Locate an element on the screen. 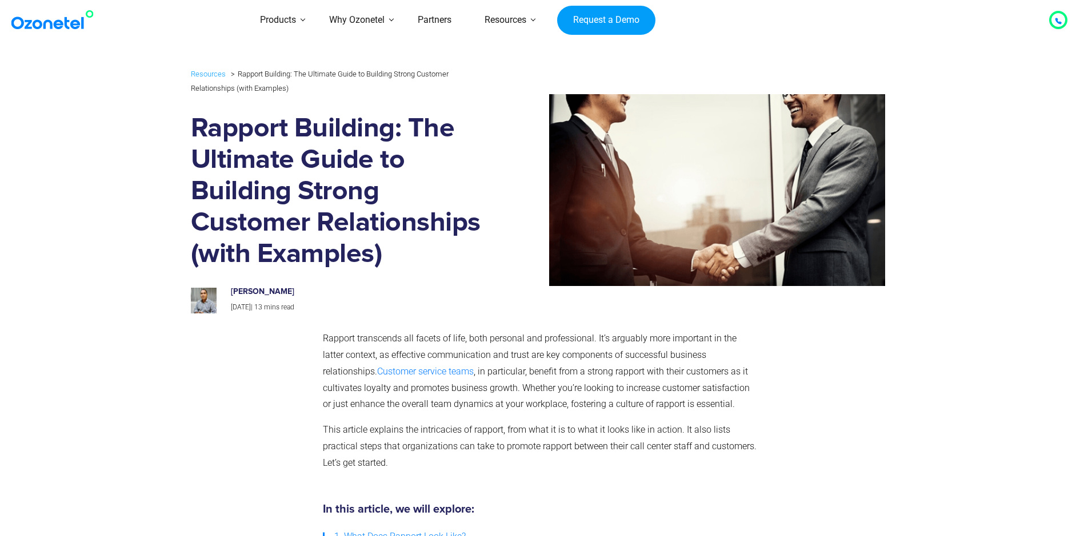 Image resolution: width=1084 pixels, height=536 pixels. a: Request a Demo is located at coordinates (605, 21).